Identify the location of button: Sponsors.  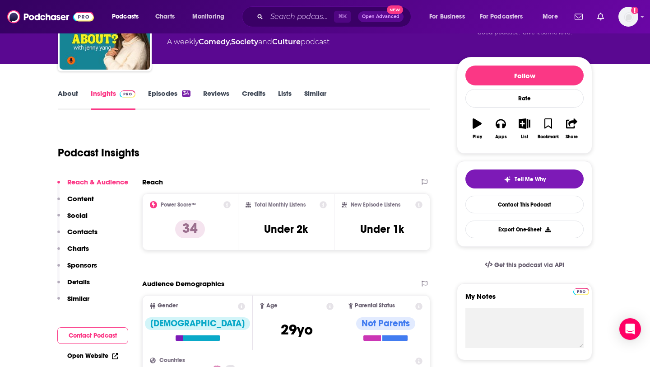
(77, 269).